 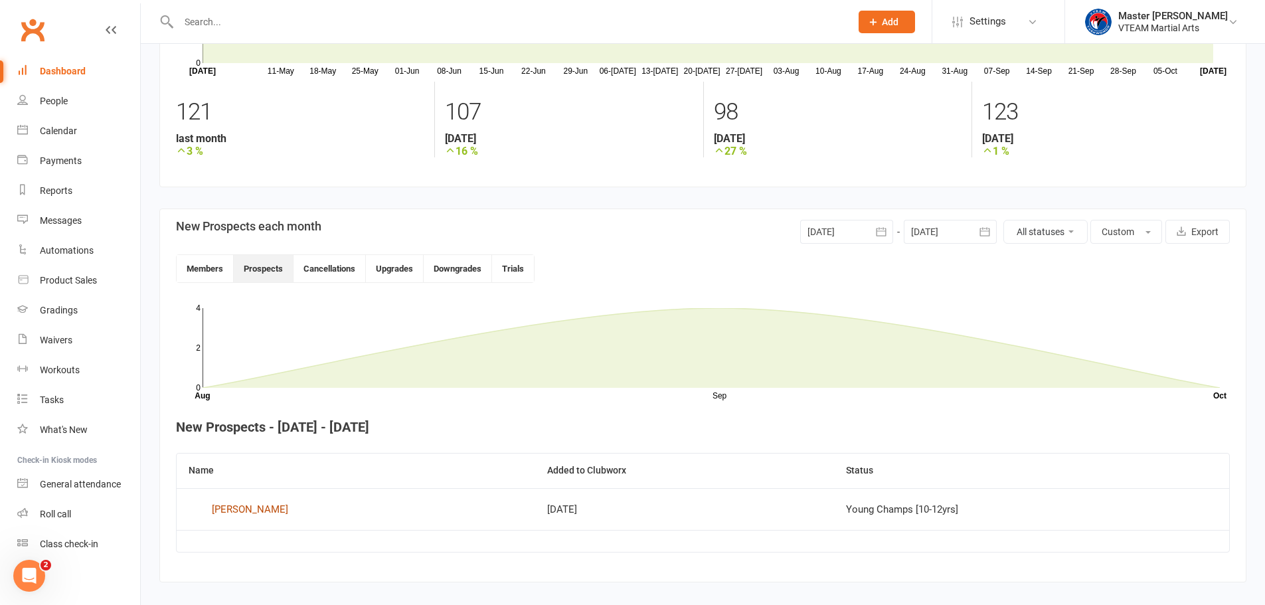 I want to click on a: Messages, so click(x=78, y=220).